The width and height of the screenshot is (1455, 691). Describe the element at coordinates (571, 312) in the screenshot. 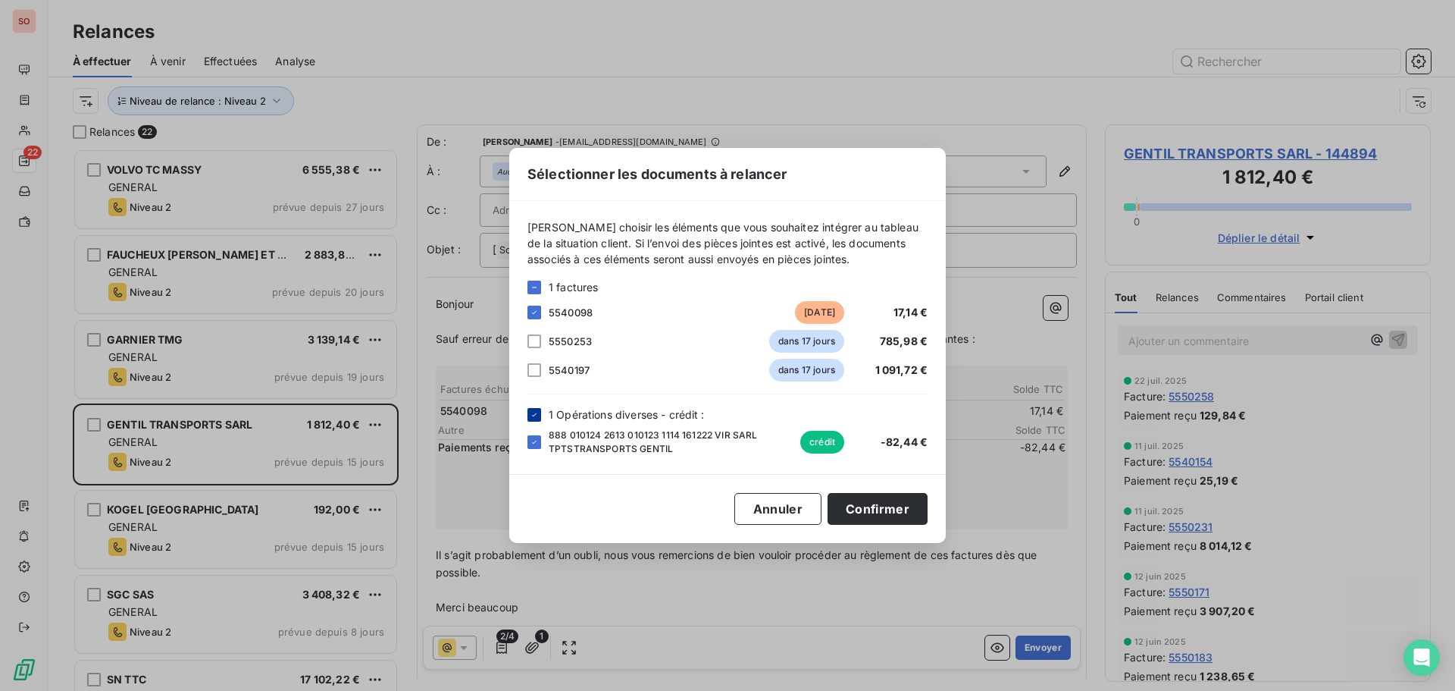

I see `span: 5540098` at that location.